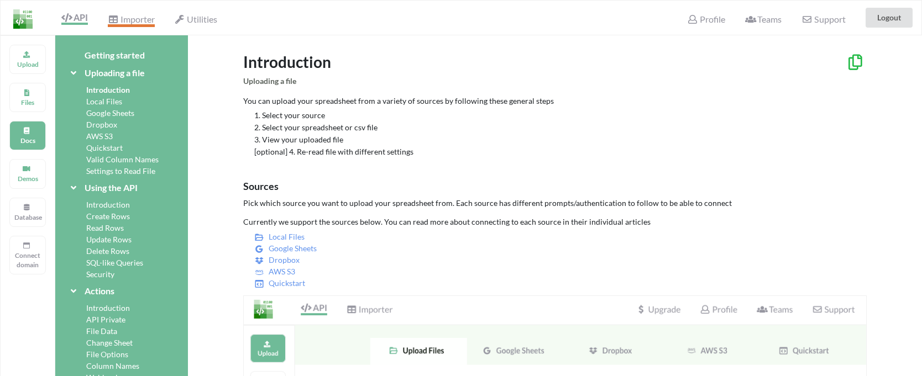  What do you see at coordinates (706, 19) in the screenshot?
I see `span: Profile` at bounding box center [706, 19].